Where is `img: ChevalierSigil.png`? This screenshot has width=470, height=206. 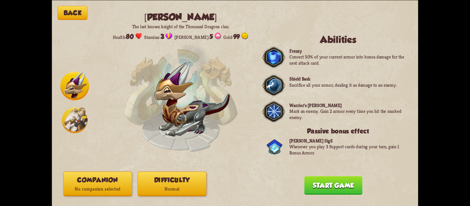
img: ChevalierSigil.png is located at coordinates (275, 147).